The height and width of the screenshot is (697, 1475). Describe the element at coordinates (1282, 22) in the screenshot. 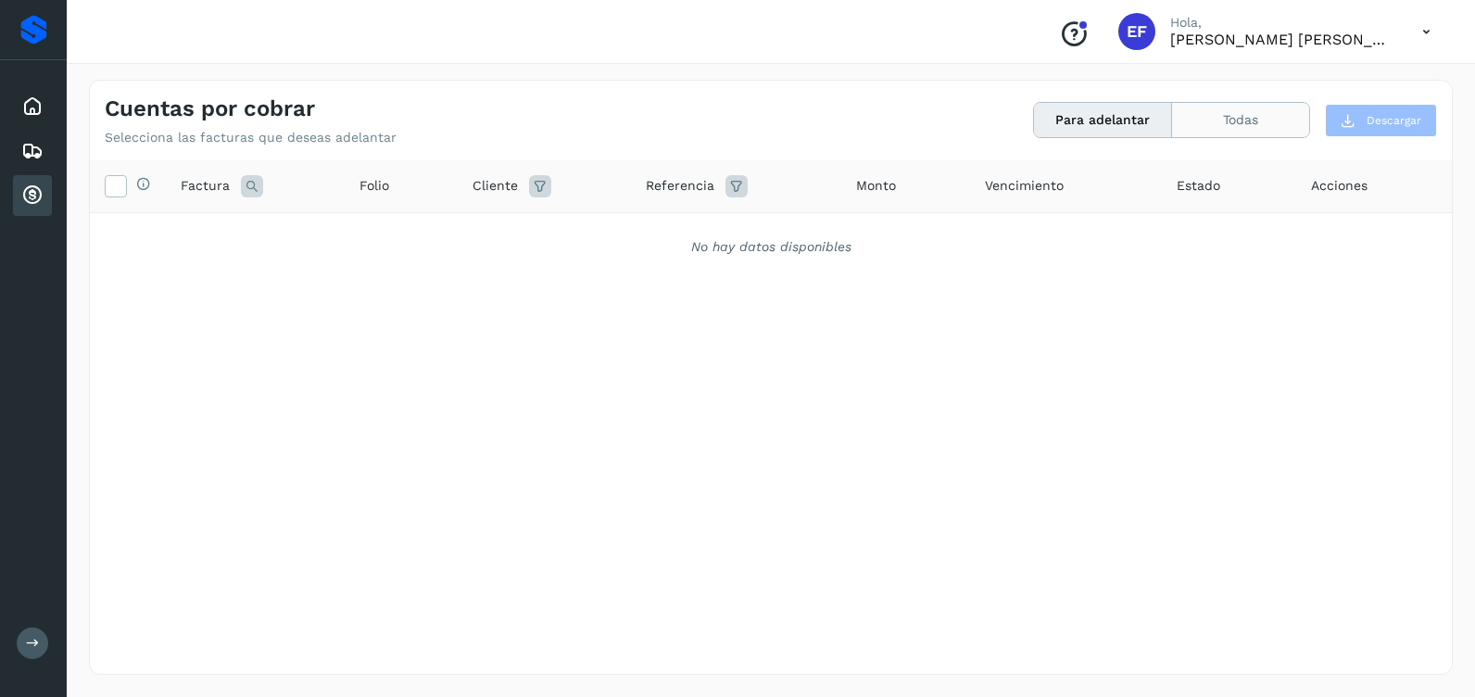

I see `p: Hola,` at that location.